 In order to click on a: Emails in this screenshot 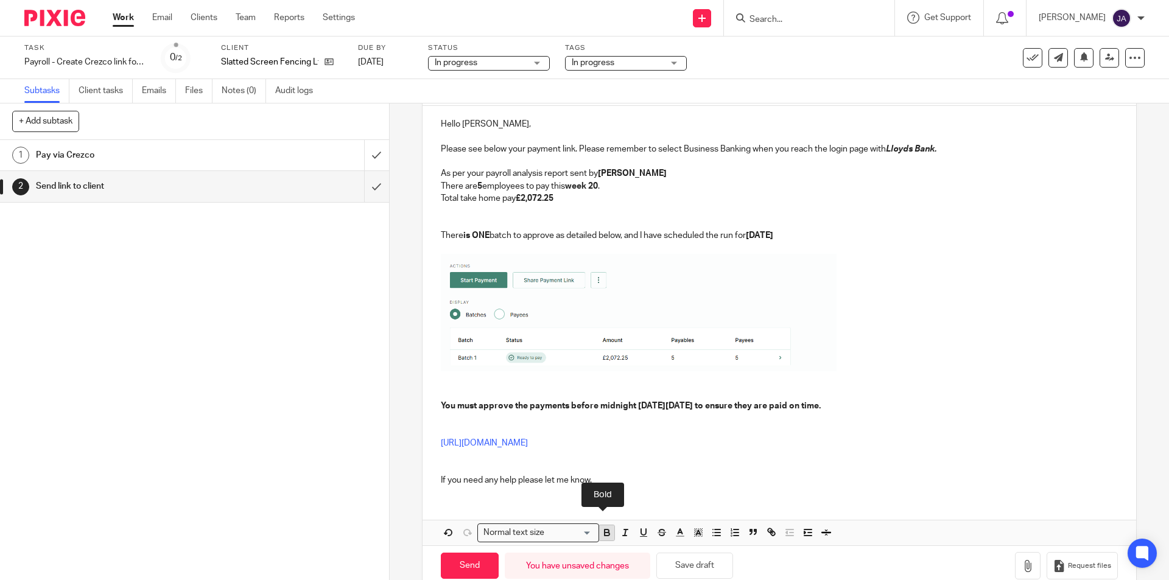, I will do `click(159, 91)`.